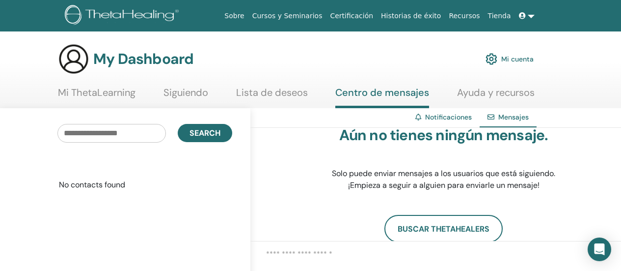  I want to click on img: generic-user-icon.jpg, so click(74, 59).